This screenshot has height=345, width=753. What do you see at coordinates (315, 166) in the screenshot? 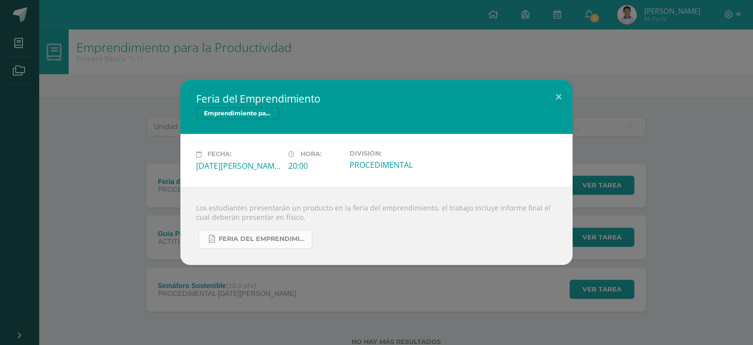
I see `div: 20:00` at bounding box center [315, 166].